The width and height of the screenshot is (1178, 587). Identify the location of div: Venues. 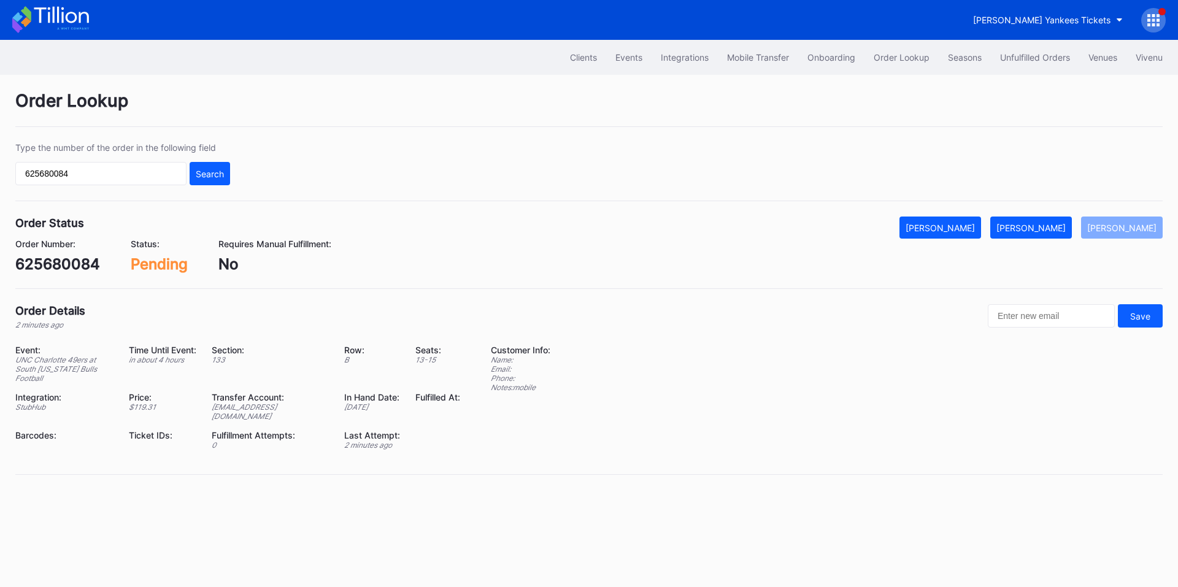
(1102, 57).